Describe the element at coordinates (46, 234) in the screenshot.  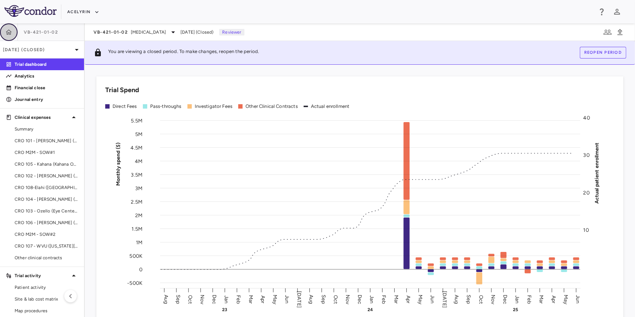
I see `span: CRO M2M - SOW#2` at that location.